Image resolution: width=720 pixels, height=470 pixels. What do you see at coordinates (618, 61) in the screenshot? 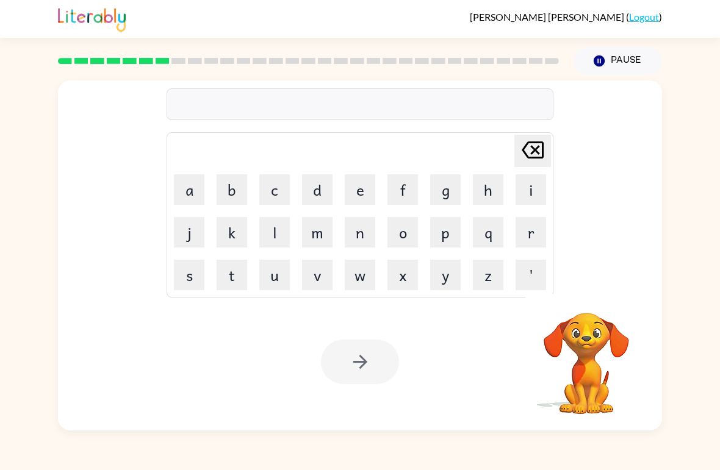
I see `button: Pause` at bounding box center [618, 61].